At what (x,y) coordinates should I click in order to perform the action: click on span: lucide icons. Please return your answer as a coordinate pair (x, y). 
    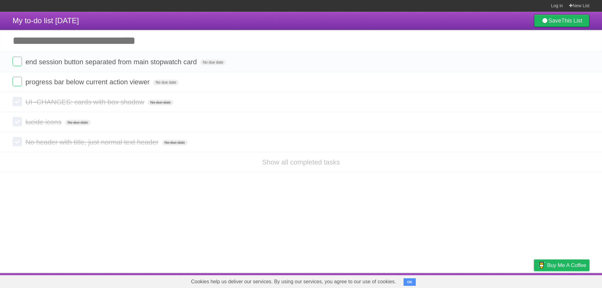
    Looking at the image, I should click on (44, 122).